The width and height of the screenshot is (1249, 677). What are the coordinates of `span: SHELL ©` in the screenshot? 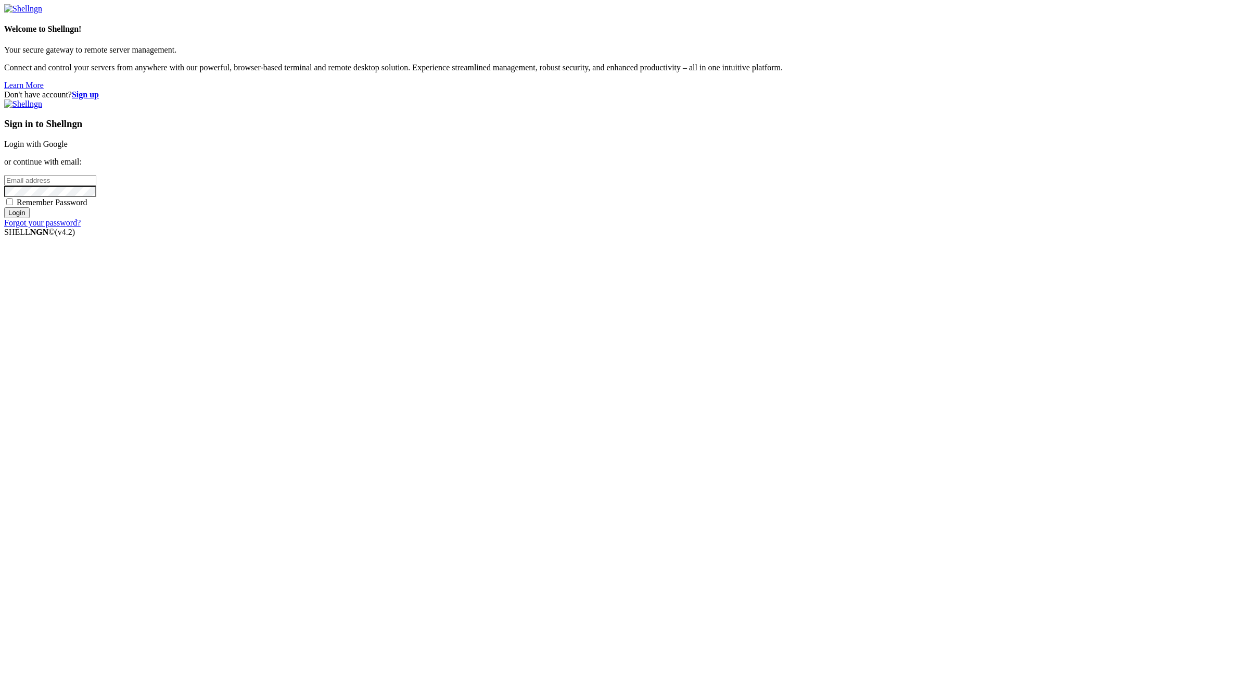 It's located at (40, 232).